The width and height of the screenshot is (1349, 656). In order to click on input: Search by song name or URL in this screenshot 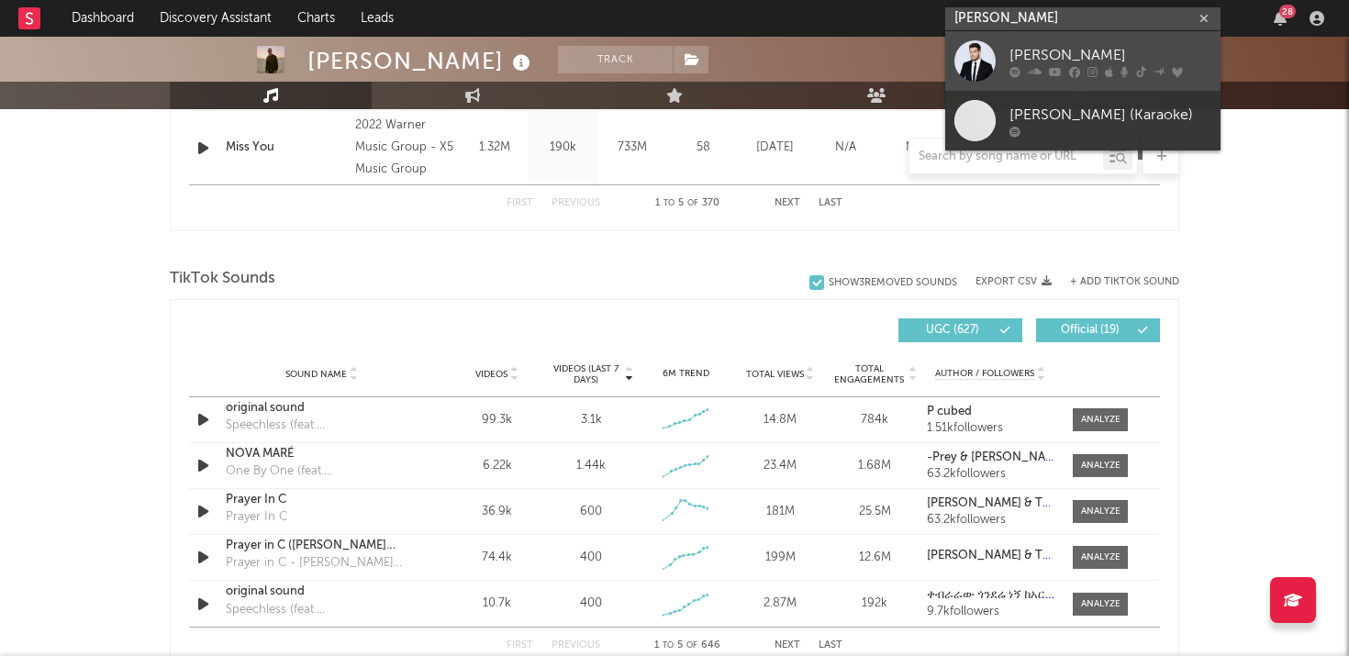, I will do `click(1006, 157)`.